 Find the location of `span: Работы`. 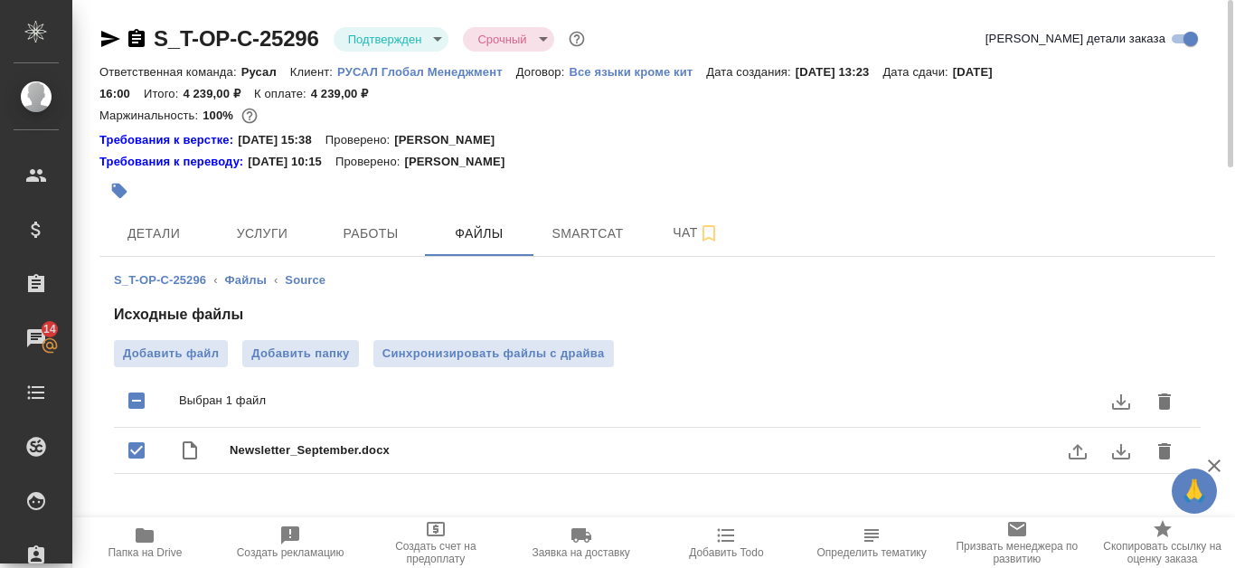

span: Работы is located at coordinates (371, 233).